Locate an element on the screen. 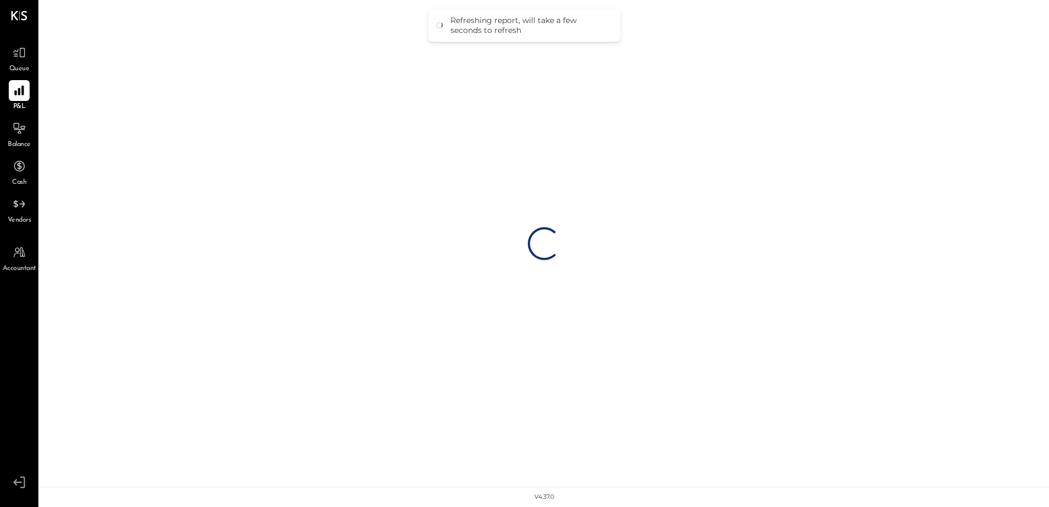  div: Refreshing report, will take a few seconds to refresh is located at coordinates (530, 25).